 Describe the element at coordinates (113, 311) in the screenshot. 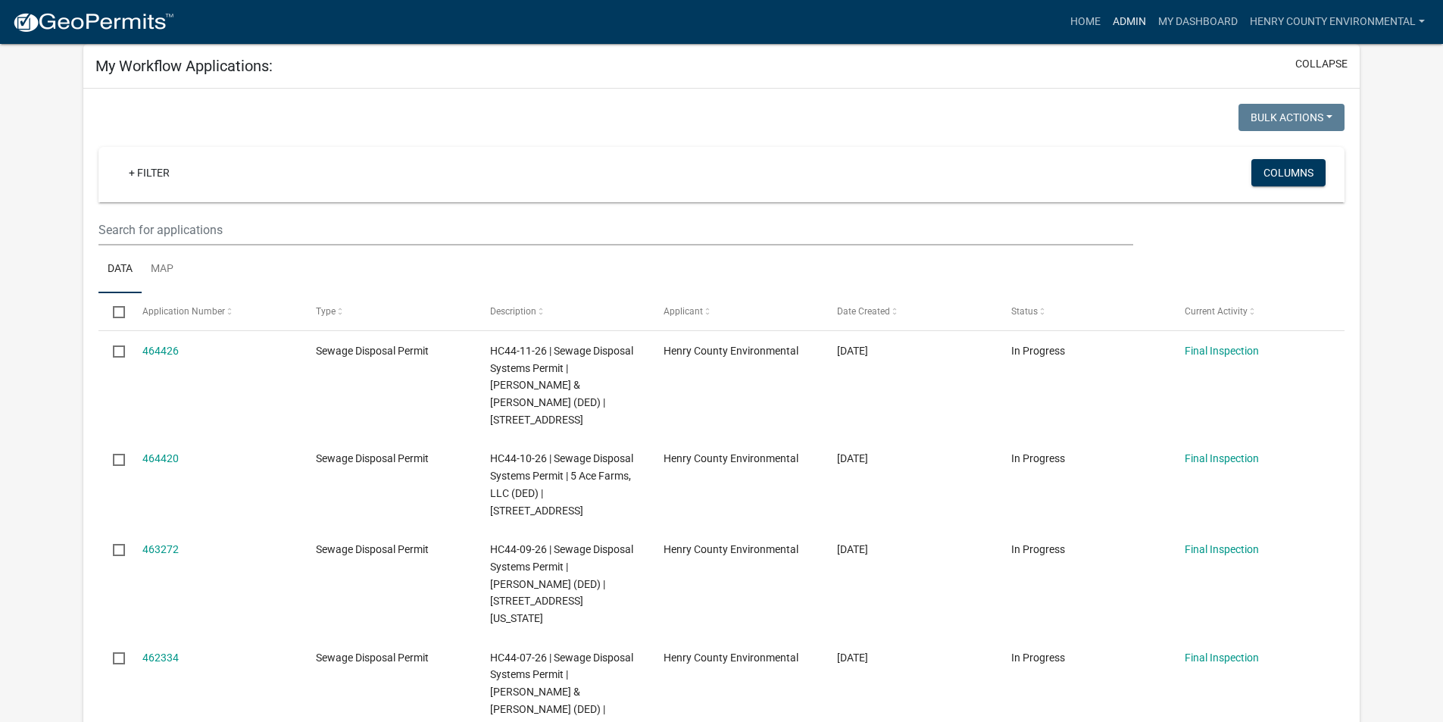

I see `datatable-header-cell: Select` at that location.